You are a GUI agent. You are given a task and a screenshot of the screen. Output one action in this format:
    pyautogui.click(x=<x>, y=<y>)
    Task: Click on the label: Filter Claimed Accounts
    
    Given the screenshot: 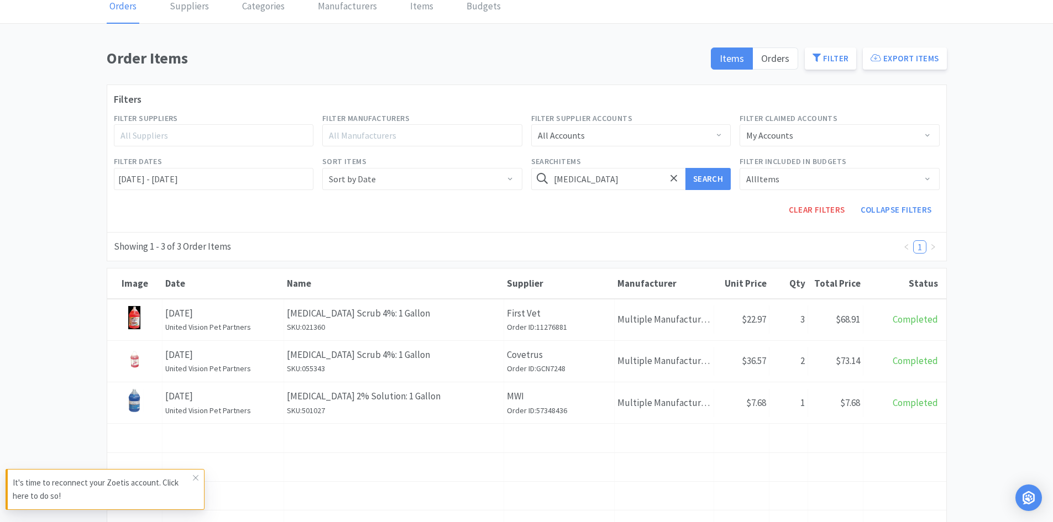 What is the action you would take?
    pyautogui.click(x=788, y=118)
    